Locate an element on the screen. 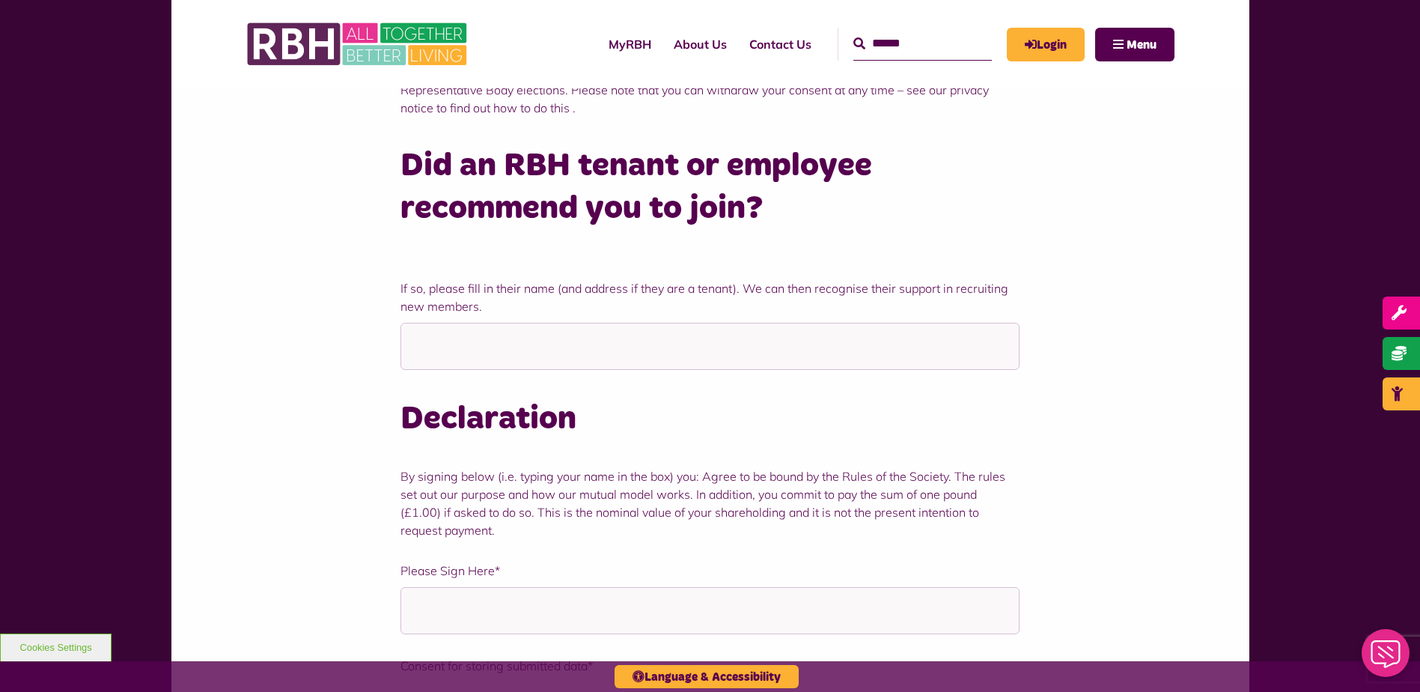  div: Close Web Assistant is located at coordinates (33, 28).